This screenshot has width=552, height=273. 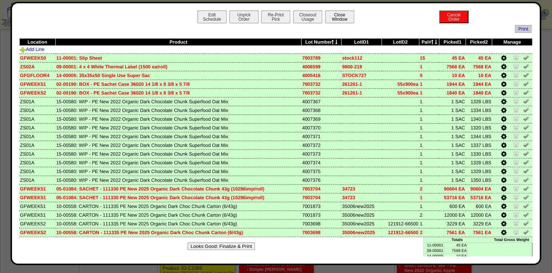 What do you see at coordinates (361, 93) in the screenshot?
I see `td: 261261-1` at bounding box center [361, 93].